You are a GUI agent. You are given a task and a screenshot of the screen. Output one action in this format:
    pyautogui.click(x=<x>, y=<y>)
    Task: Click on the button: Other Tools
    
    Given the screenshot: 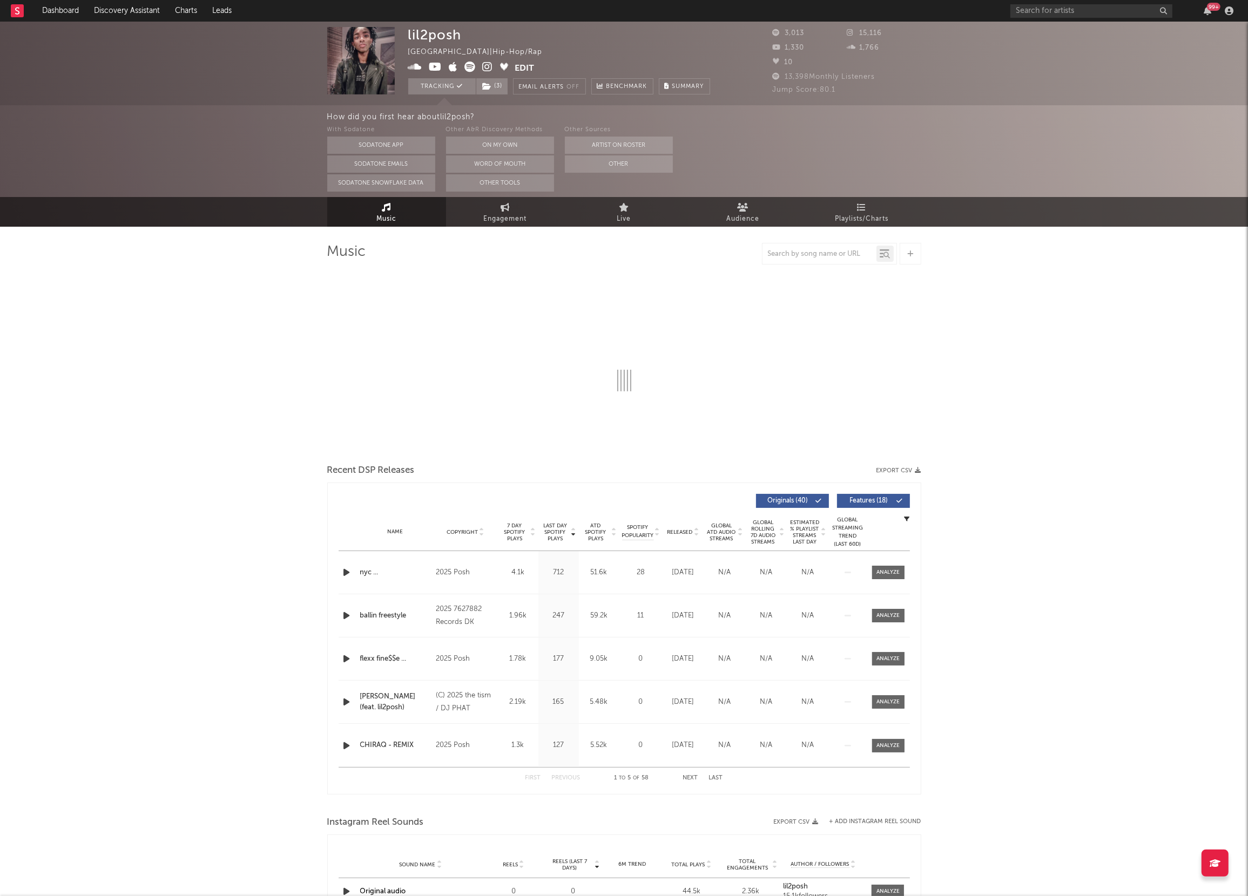 What is the action you would take?
    pyautogui.click(x=500, y=183)
    